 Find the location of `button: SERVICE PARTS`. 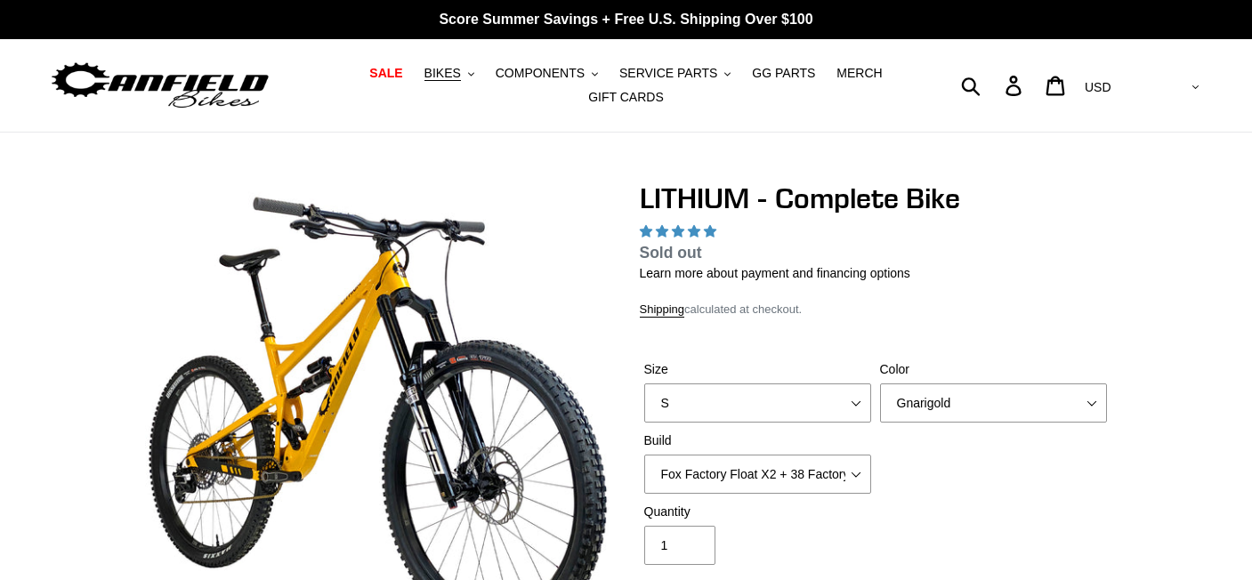

button: SERVICE PARTS is located at coordinates (674, 73).